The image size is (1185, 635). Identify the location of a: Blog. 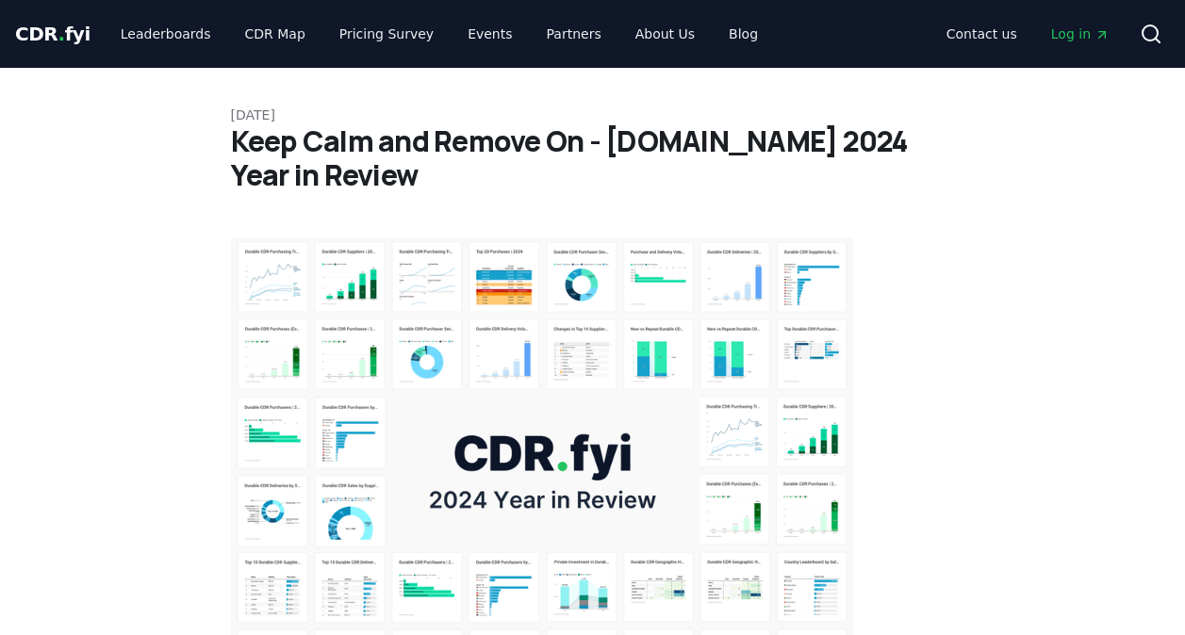
(743, 34).